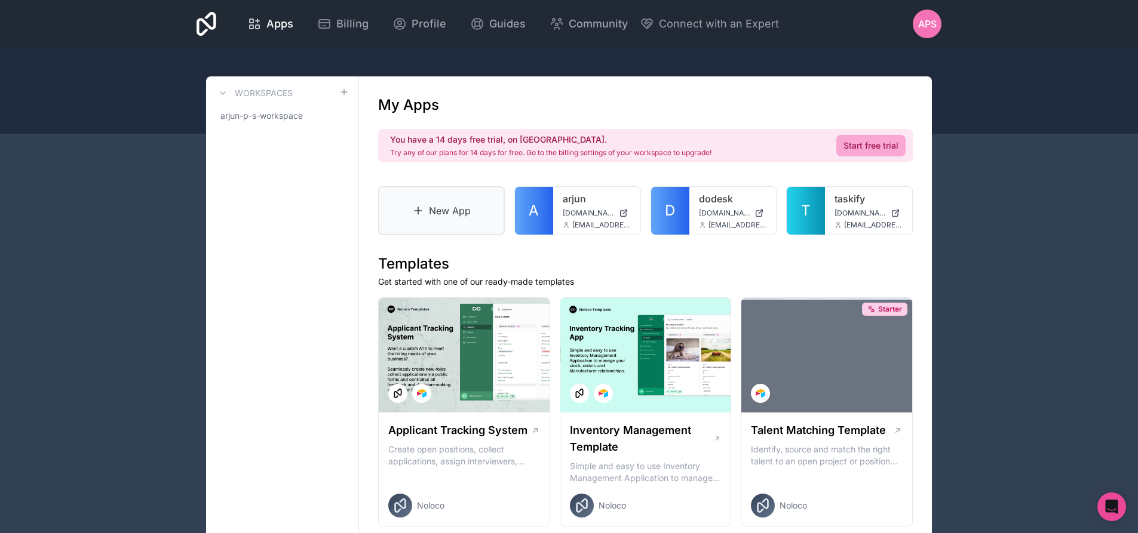  What do you see at coordinates (551, 153) in the screenshot?
I see `p: Try any of our plans for 14 days for free. Go to the billing settings of your workspace to upgrade!` at bounding box center [551, 153].